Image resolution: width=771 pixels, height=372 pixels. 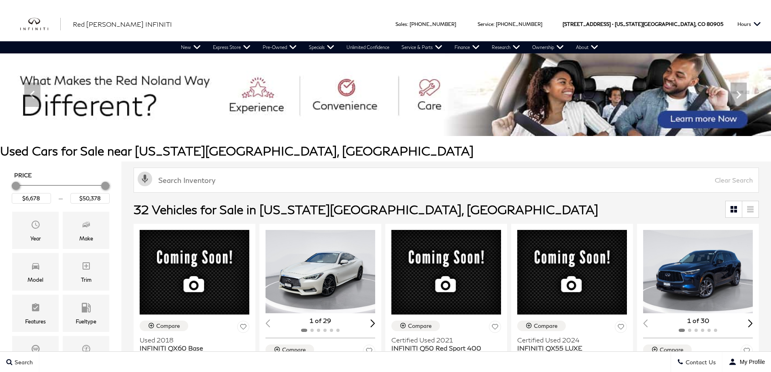 What do you see at coordinates (35, 280) in the screenshot?
I see `div: Model` at bounding box center [35, 280].